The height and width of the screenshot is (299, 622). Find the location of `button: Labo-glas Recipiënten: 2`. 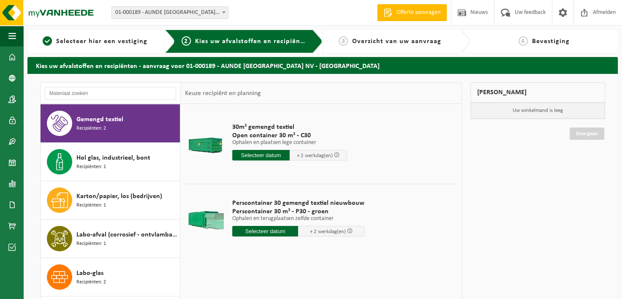

button: Labo-glas Recipiënten: 2 is located at coordinates (110, 277).